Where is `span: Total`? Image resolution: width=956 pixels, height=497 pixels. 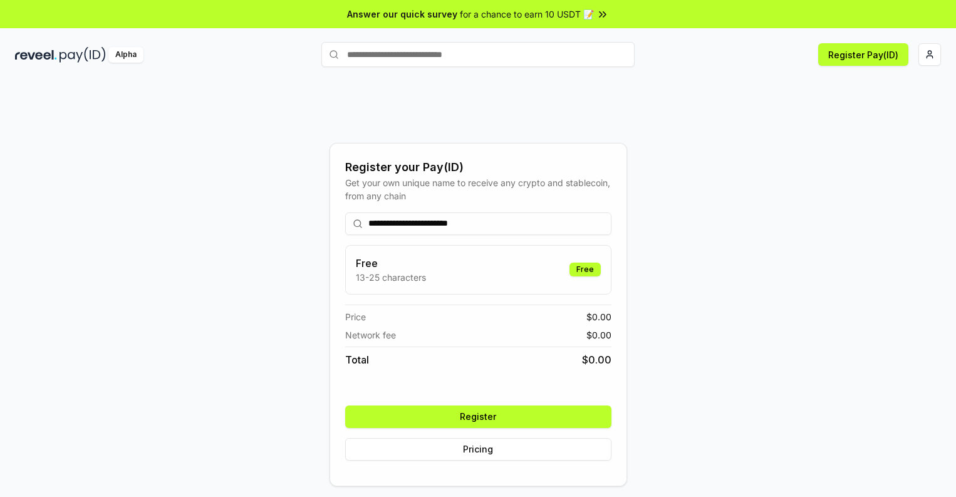 span: Total is located at coordinates (357, 360).